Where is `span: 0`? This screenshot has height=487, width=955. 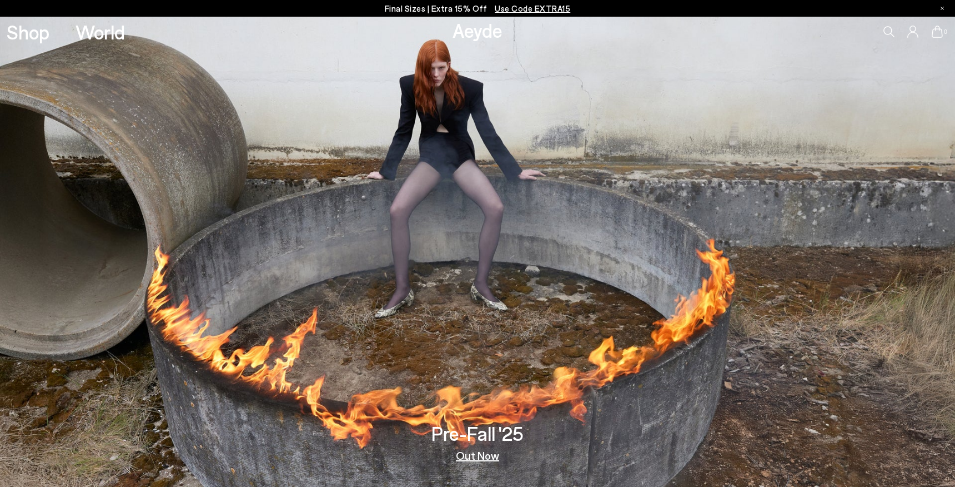
span: 0 is located at coordinates (946, 32).